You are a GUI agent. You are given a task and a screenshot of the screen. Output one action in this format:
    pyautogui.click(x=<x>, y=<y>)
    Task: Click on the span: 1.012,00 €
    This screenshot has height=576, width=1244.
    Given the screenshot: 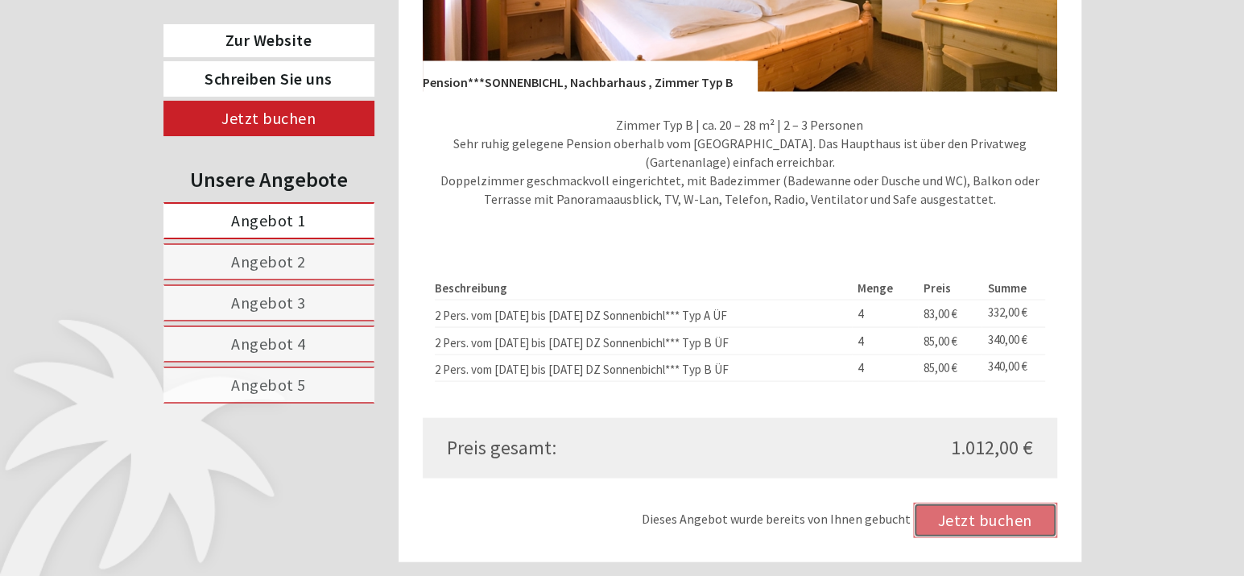 What is the action you would take?
    pyautogui.click(x=992, y=448)
    